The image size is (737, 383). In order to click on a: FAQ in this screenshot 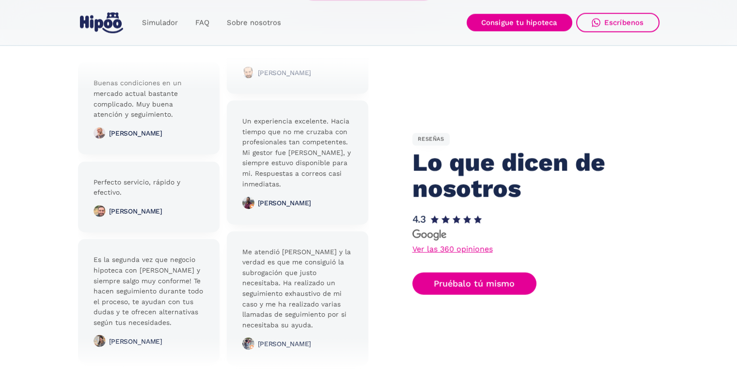, I will do `click(202, 23)`.